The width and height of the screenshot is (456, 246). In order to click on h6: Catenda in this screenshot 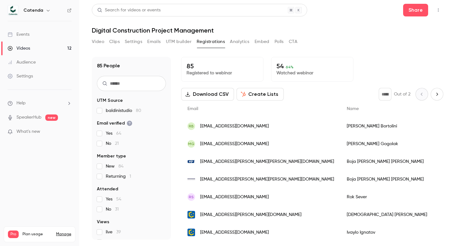, I will do `click(33, 10)`.